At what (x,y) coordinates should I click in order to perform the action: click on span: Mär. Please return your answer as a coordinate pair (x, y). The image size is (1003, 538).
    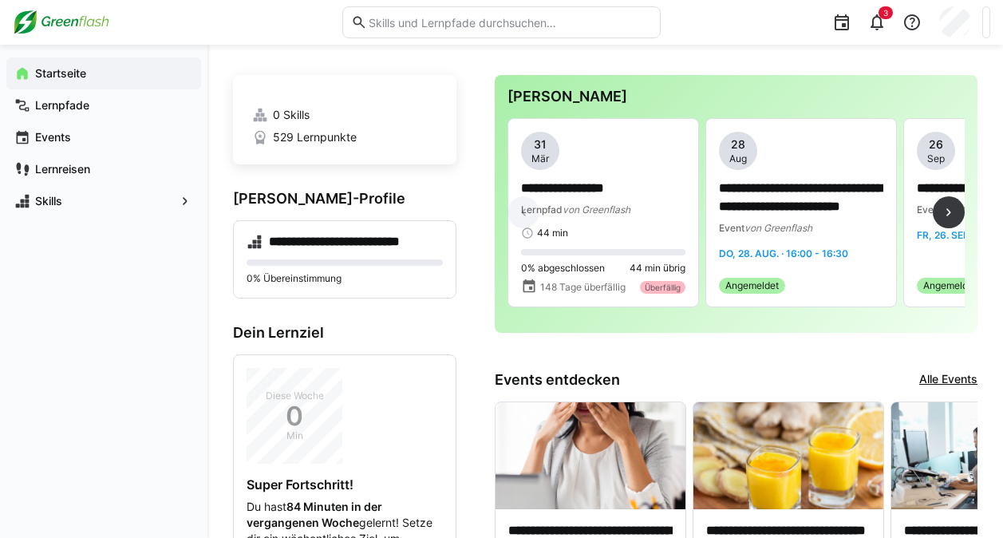
    Looking at the image, I should click on (540, 159).